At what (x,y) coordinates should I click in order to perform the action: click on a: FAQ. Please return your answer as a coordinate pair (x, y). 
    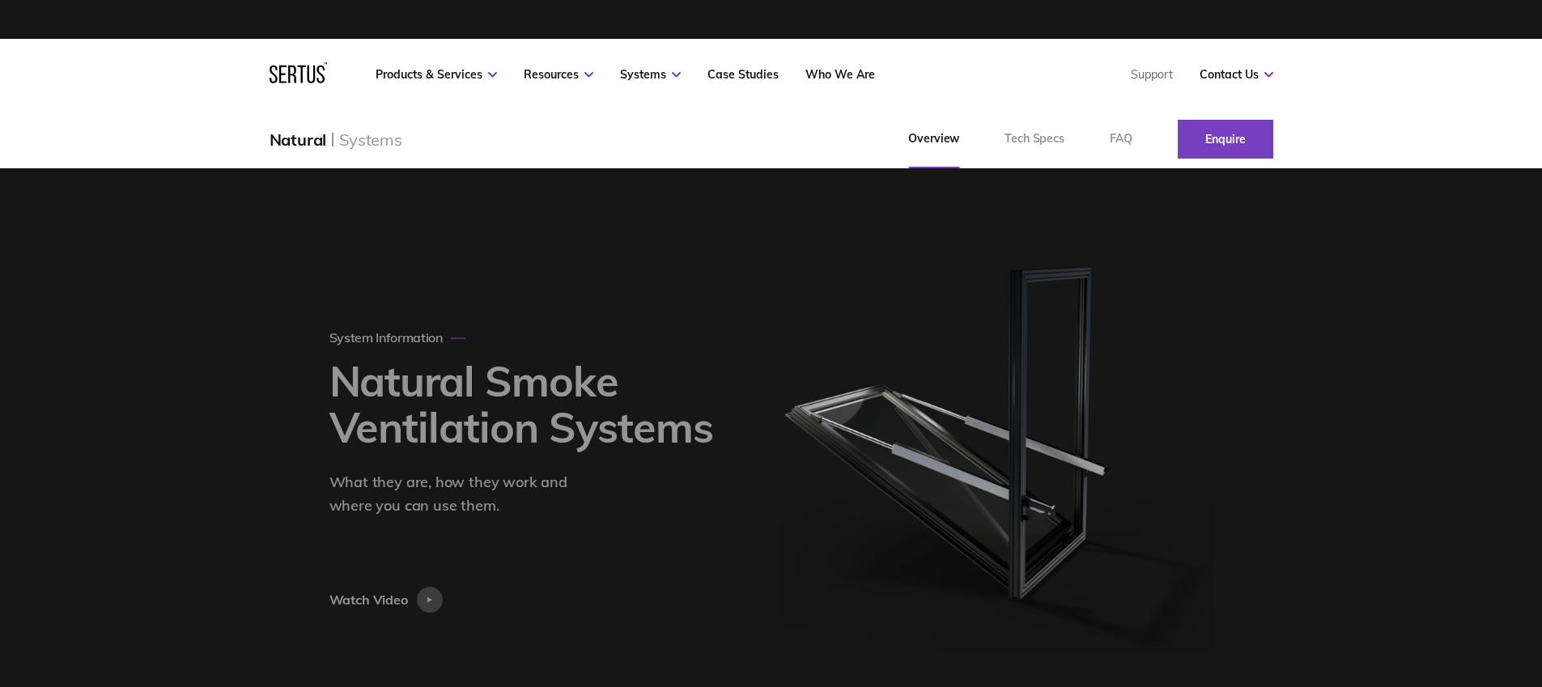
    Looking at the image, I should click on (1121, 139).